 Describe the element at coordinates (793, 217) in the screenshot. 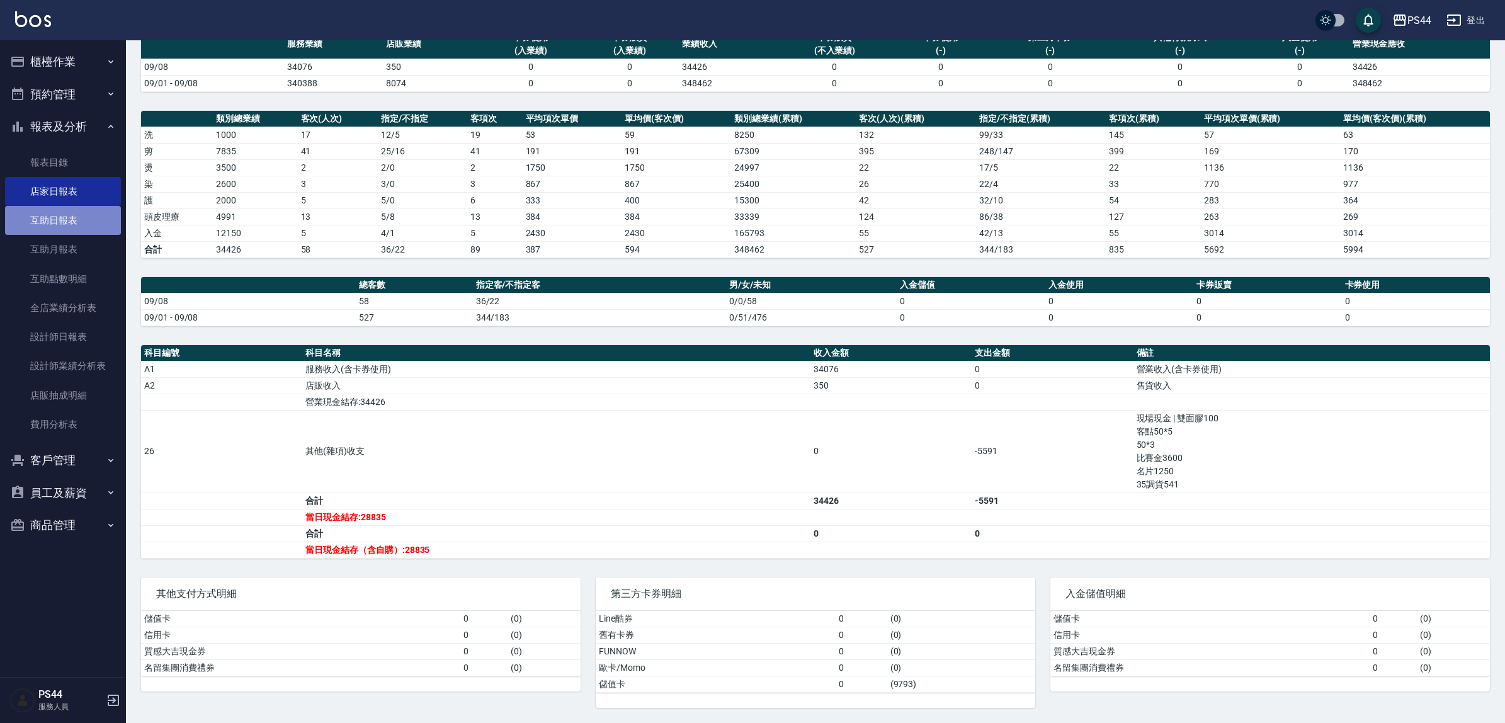

I see `td: 33339` at that location.